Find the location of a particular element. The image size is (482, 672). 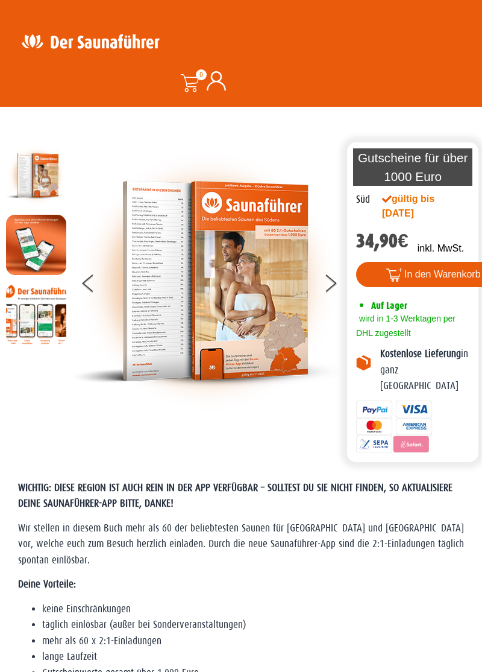

span: wird in 1-3 Werktagen per DHL zugestellt is located at coordinates (406, 326).